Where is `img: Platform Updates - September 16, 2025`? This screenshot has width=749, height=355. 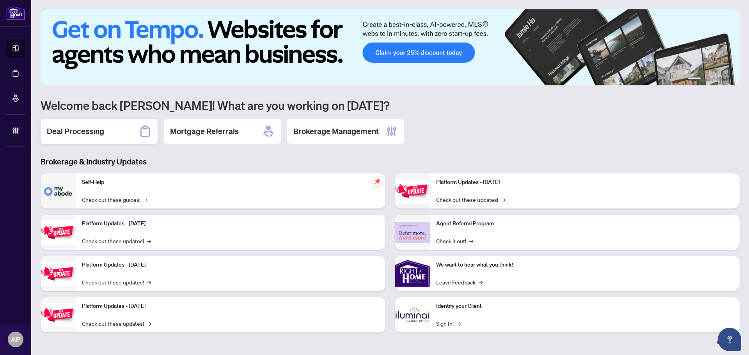
img: Platform Updates - September 16, 2025 is located at coordinates (58, 233).